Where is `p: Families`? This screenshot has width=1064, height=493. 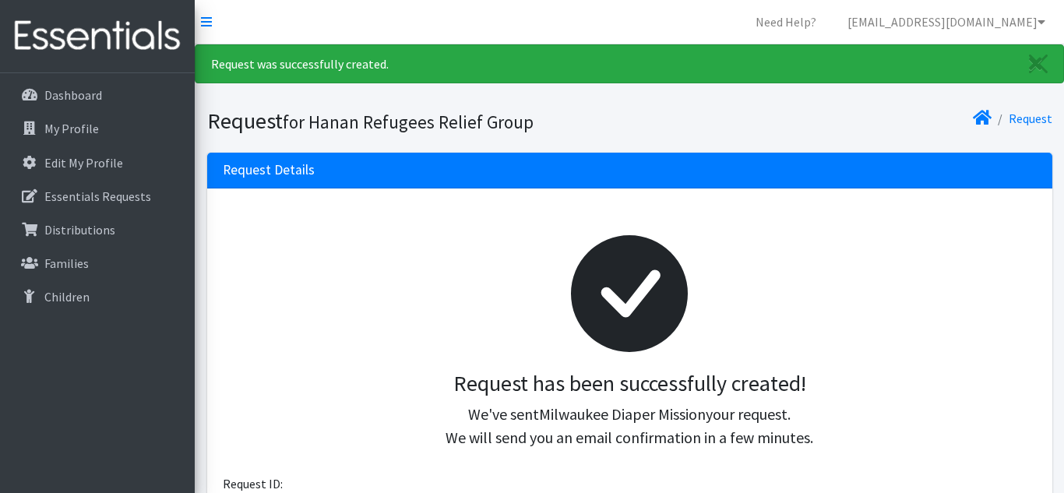
p: Families is located at coordinates (66, 263).